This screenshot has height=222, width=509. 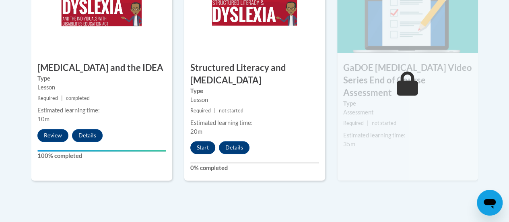 What do you see at coordinates (102, 150) in the screenshot?
I see `div: Your progress` at bounding box center [102, 150].